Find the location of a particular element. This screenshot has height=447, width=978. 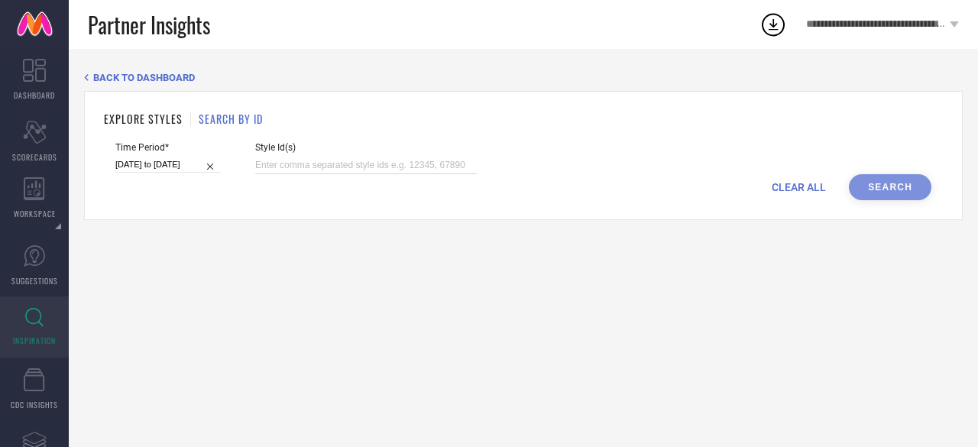

input: Select time period is located at coordinates (168, 164).